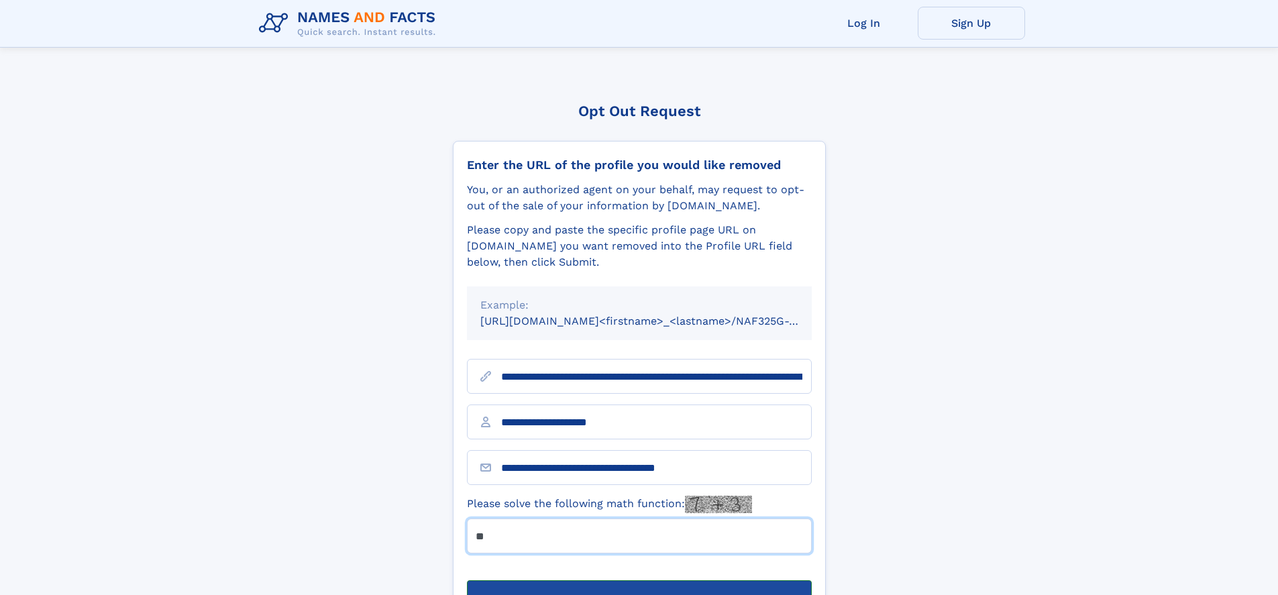 The height and width of the screenshot is (595, 1278). Describe the element at coordinates (350, 23) in the screenshot. I see `img: Logo Names and Facts` at that location.